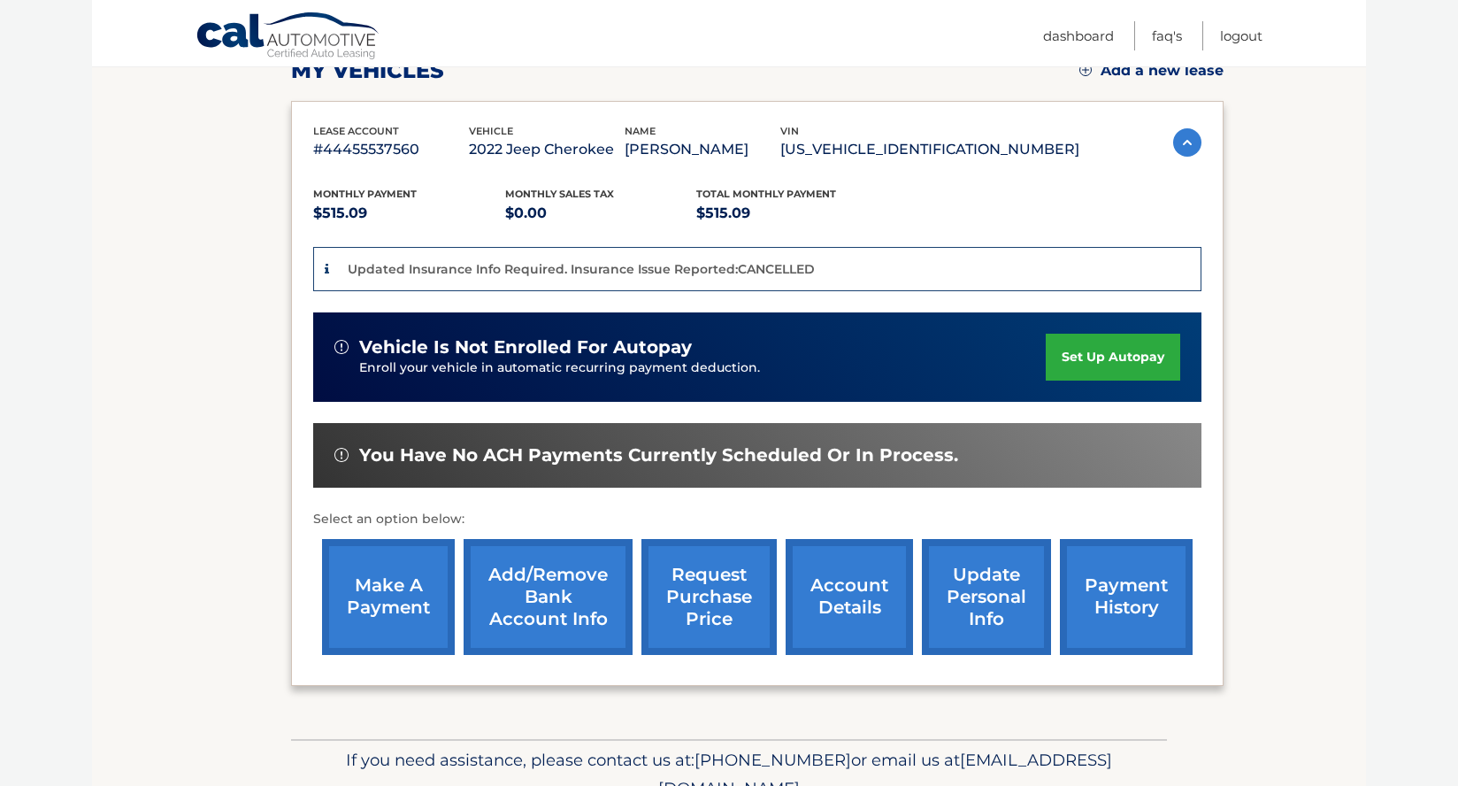 The width and height of the screenshot is (1458, 786). Describe the element at coordinates (1151, 71) in the screenshot. I see `a: Add a new lease` at that location.